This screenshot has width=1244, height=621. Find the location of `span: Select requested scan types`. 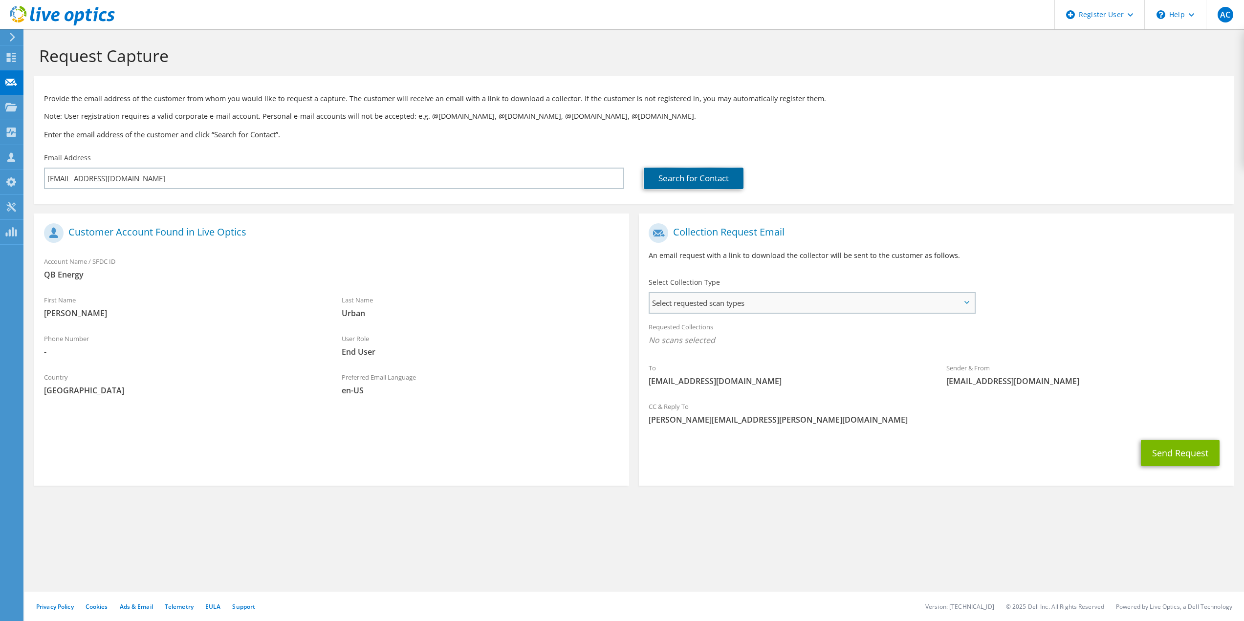

span: Select requested scan types is located at coordinates (811, 303).